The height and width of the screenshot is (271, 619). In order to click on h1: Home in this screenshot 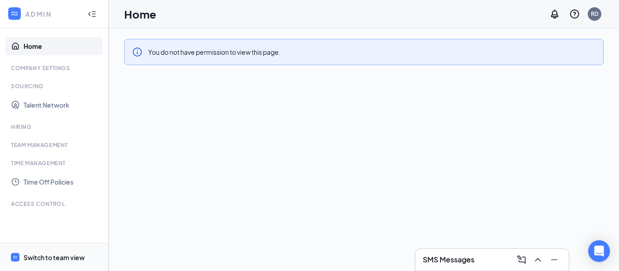, I will do `click(140, 14)`.